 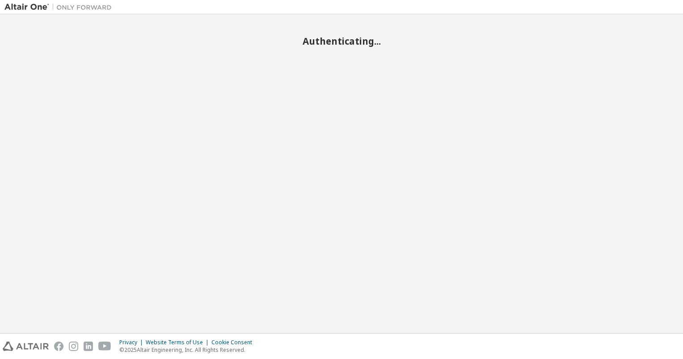 I want to click on img: altair_logo.svg, so click(x=25, y=346).